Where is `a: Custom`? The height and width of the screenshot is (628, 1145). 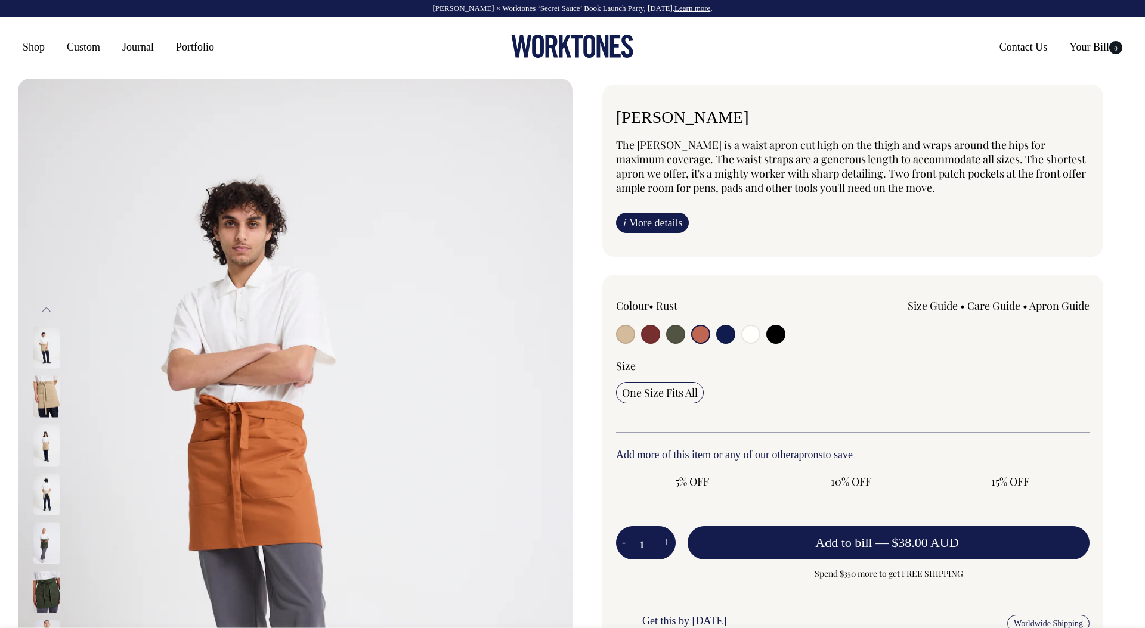
a: Custom is located at coordinates (83, 47).